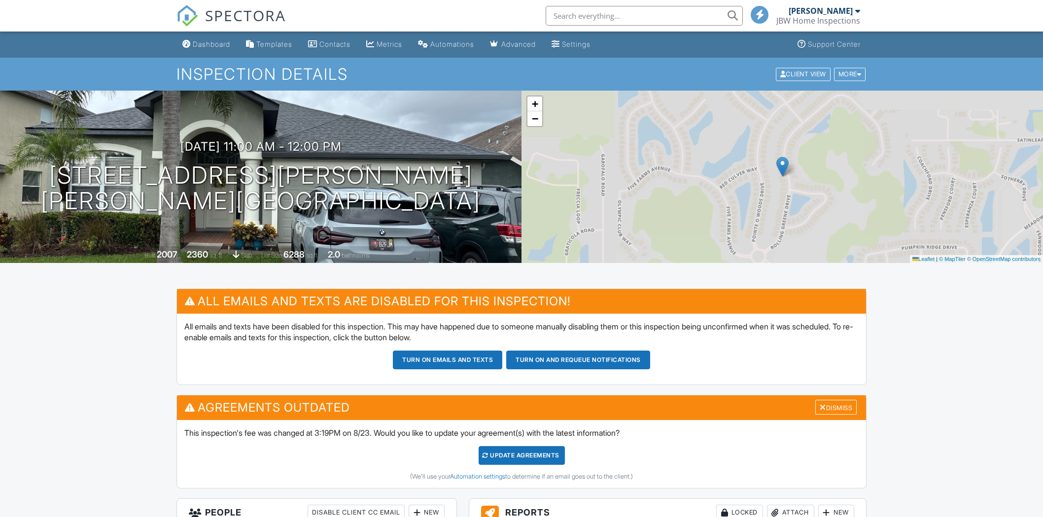  I want to click on a: Support Center, so click(829, 44).